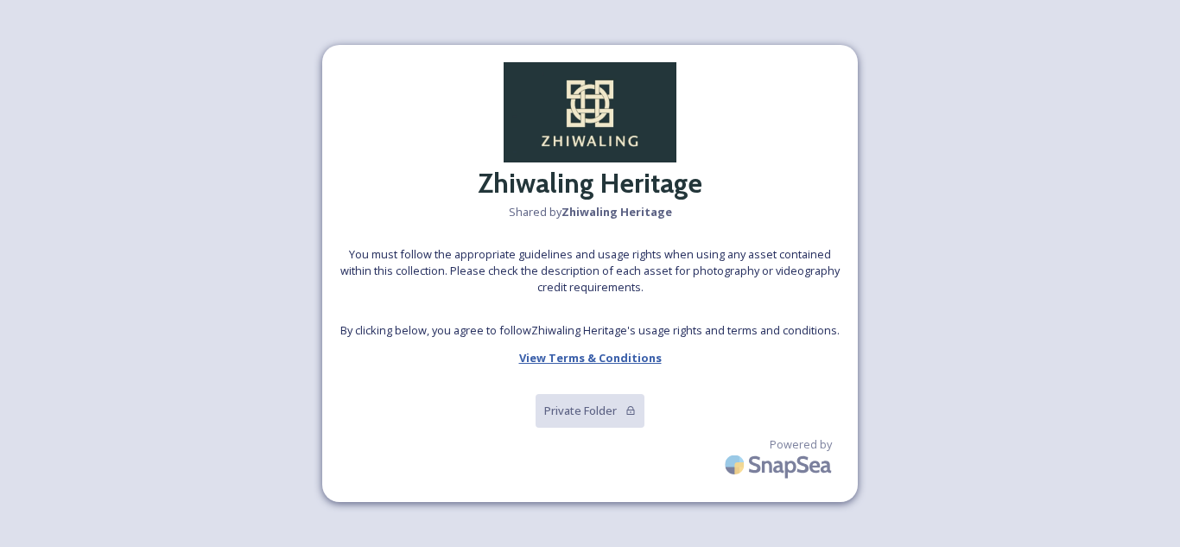 This screenshot has width=1180, height=547. I want to click on span: You must follow the appropriate guidelines and usage rights when using any asset contained within..., so click(590, 271).